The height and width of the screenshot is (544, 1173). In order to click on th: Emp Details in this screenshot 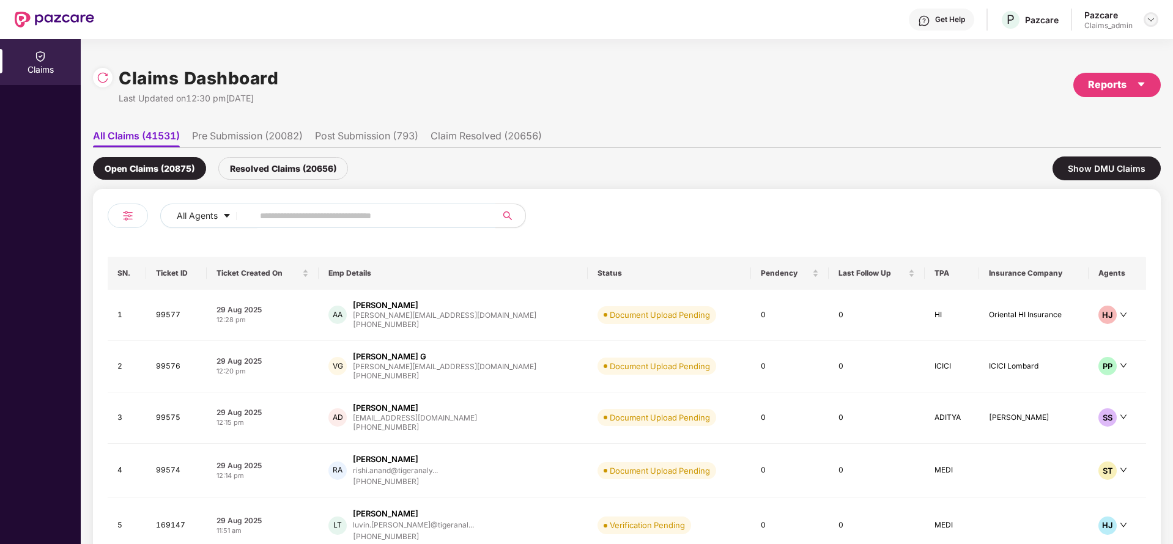, I will do `click(453, 273)`.